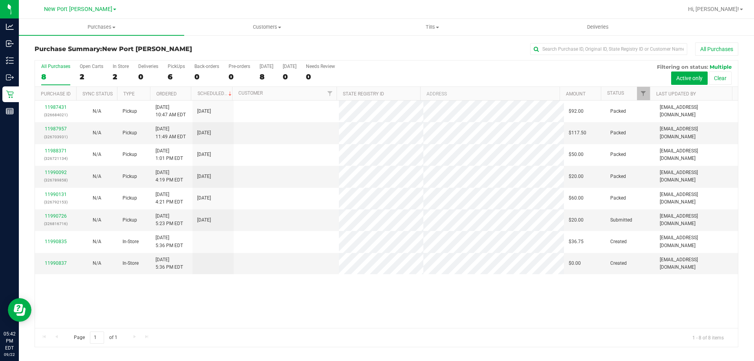 The height and width of the screenshot is (361, 754). Describe the element at coordinates (95, 337) in the screenshot. I see `span: Page of 1` at that location.